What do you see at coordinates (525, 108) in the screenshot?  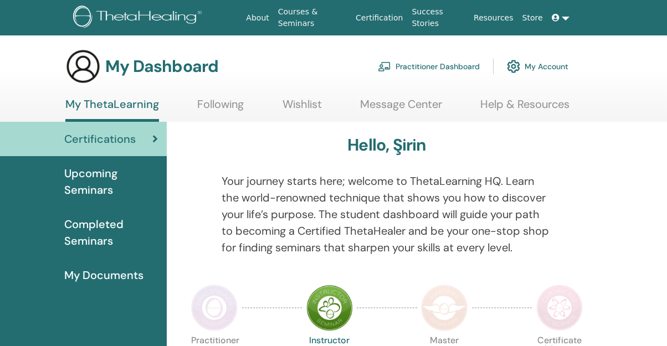 I see `a: Help & Resources` at bounding box center [525, 108].